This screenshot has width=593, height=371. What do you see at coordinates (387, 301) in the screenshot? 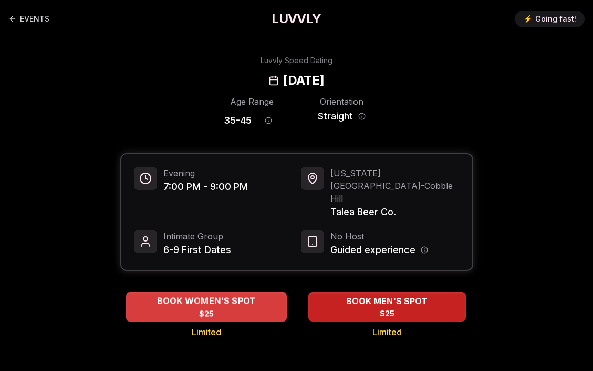
I see `span: BOOK MEN'S SPOT` at bounding box center [387, 301].